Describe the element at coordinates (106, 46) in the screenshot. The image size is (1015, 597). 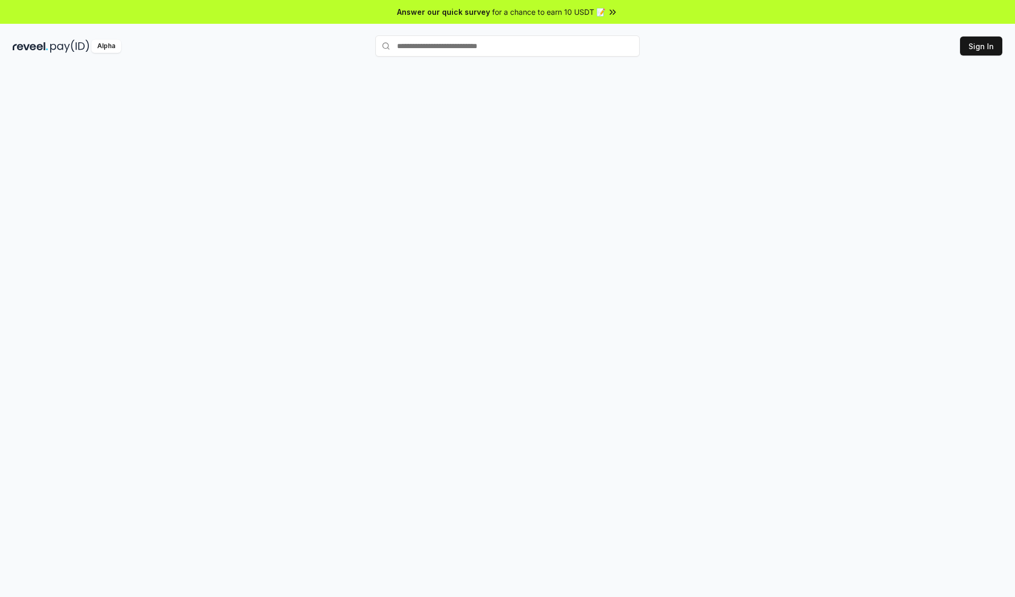
I see `div: Alpha` at that location.